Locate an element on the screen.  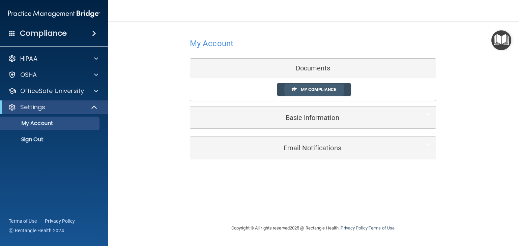
span: Ⓒ Rectangle Health 2024 is located at coordinates (36, 231).